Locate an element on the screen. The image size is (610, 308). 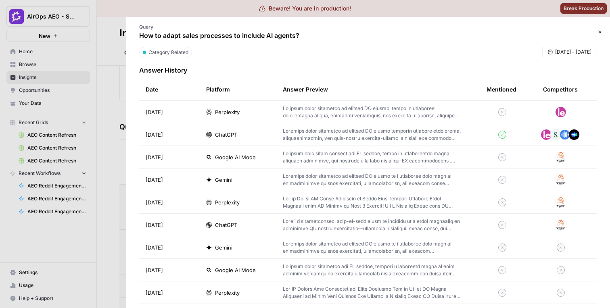
div: Answer Preview is located at coordinates (378, 89).